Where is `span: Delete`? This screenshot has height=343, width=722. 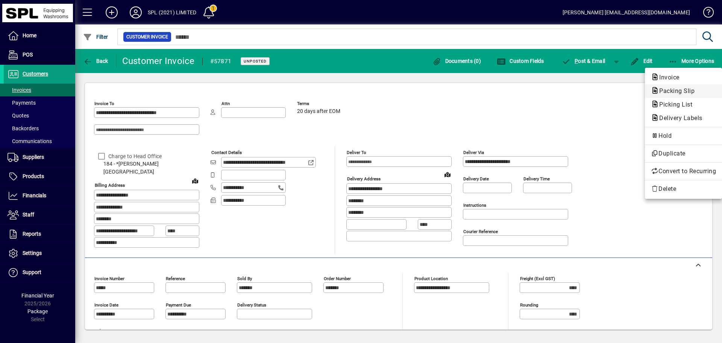 span: Delete is located at coordinates (683, 189).